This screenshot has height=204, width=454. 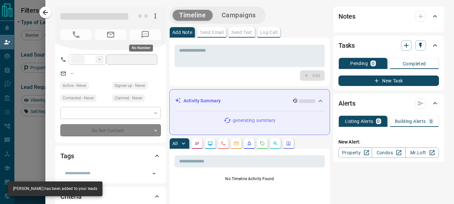 What do you see at coordinates (347, 103) in the screenshot?
I see `h2: Alerts` at bounding box center [347, 103].